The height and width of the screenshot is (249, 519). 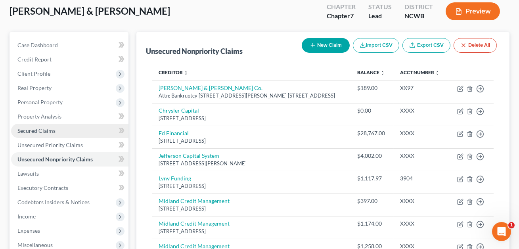 I want to click on span: Client Profile, so click(x=34, y=73).